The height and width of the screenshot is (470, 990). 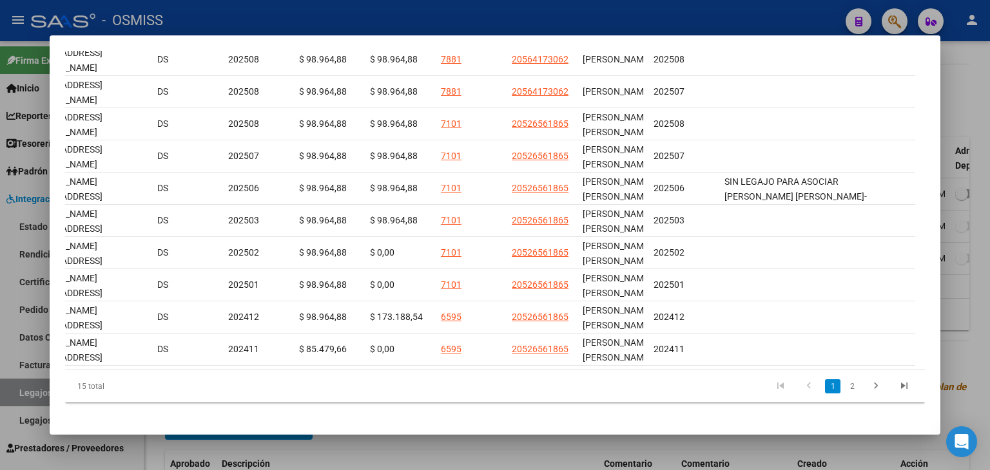 I want to click on li: page 1, so click(x=833, y=387).